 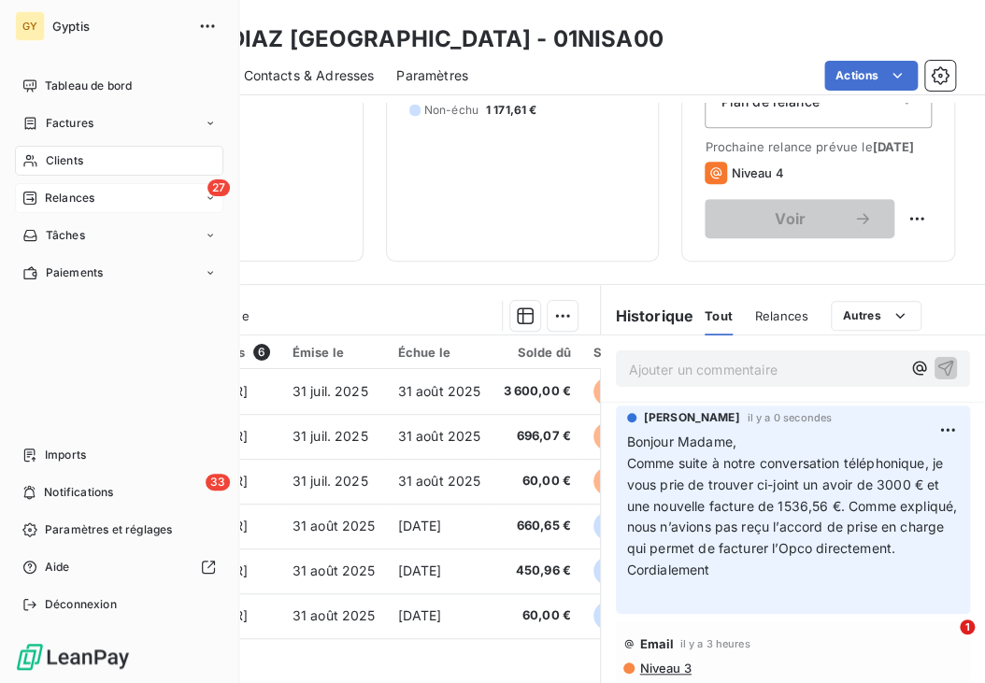 What do you see at coordinates (120, 26) in the screenshot?
I see `span: Gyptis` at bounding box center [120, 26].